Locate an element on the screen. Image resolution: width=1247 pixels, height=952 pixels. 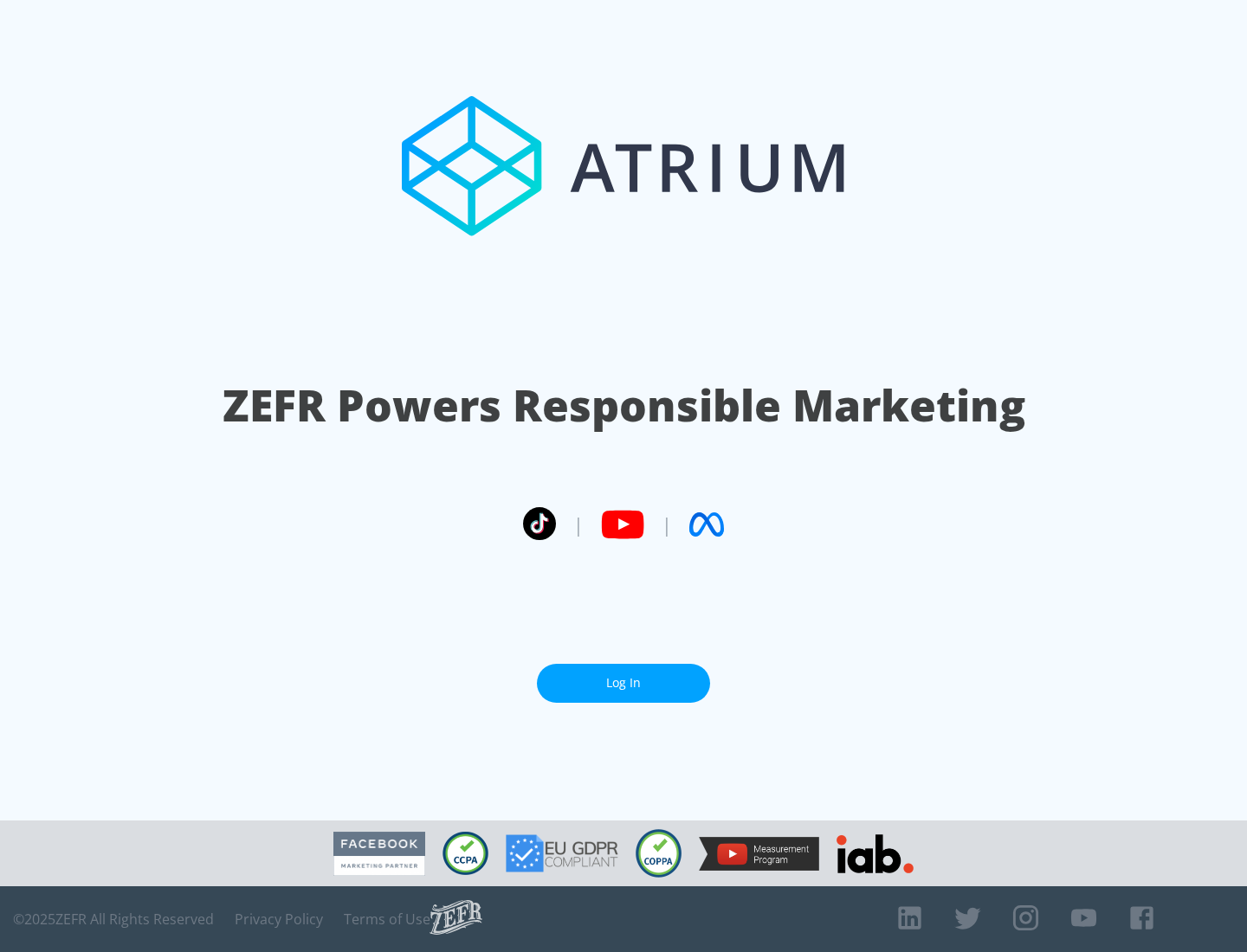
img: IAB is located at coordinates (874, 854).